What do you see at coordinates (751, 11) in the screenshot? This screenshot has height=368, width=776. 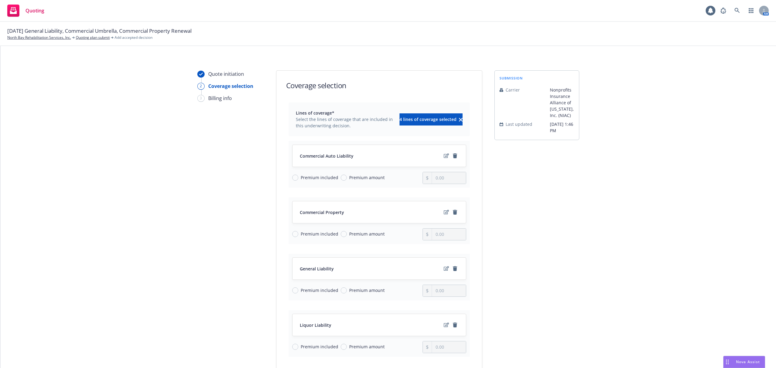 I see `a: Switch app` at bounding box center [751, 11].